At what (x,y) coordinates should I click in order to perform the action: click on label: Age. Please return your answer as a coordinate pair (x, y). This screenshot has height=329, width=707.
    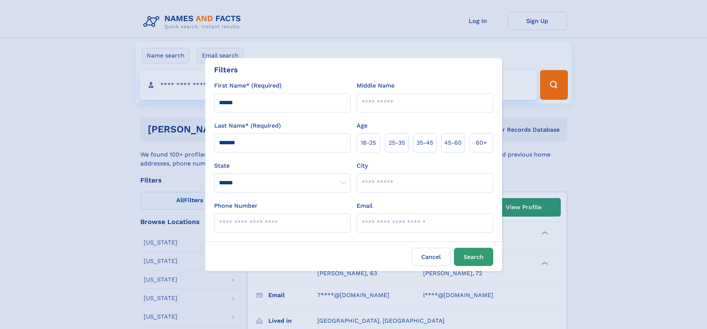
    Looking at the image, I should click on (362, 126).